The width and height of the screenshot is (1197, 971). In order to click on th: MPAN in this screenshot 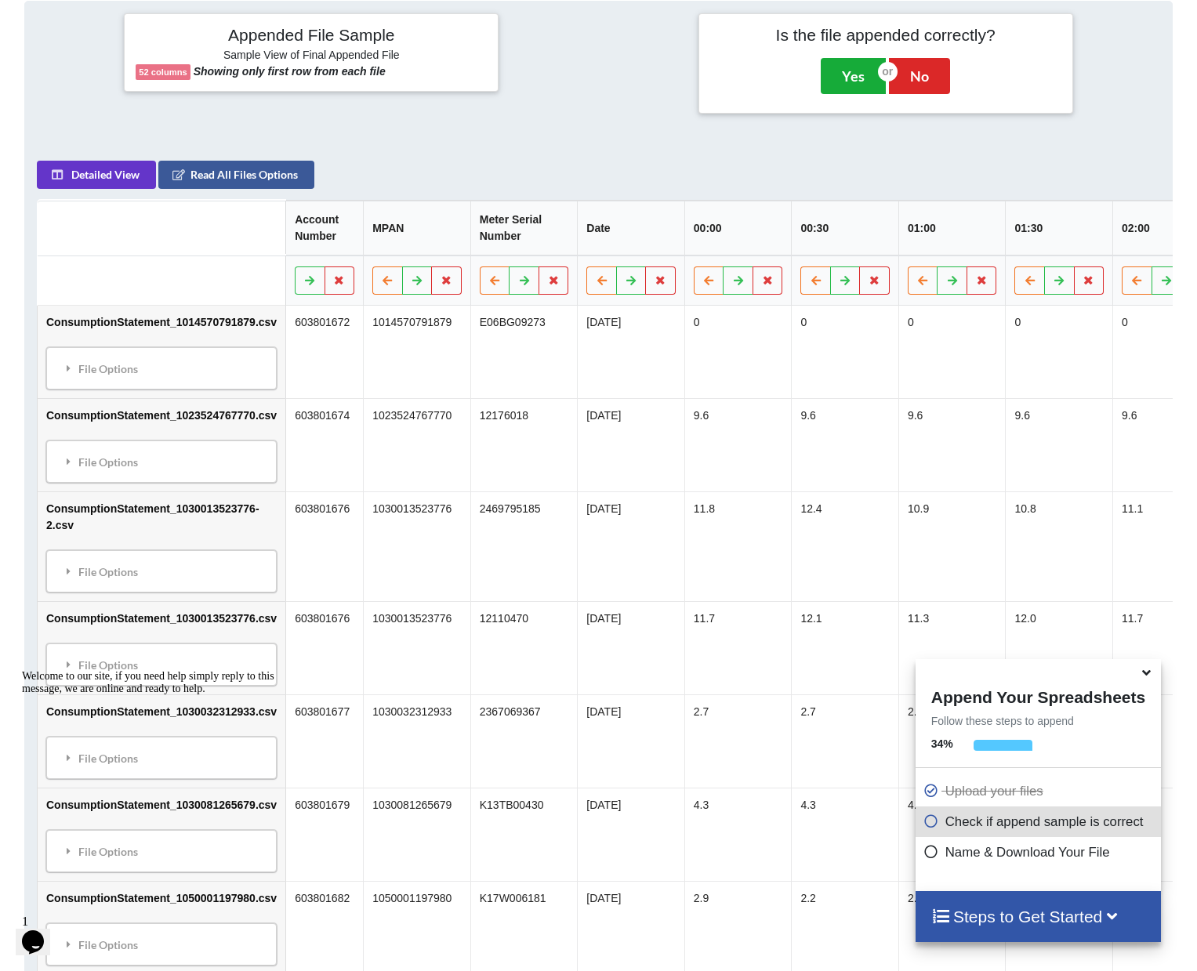, I will do `click(415, 227)`.